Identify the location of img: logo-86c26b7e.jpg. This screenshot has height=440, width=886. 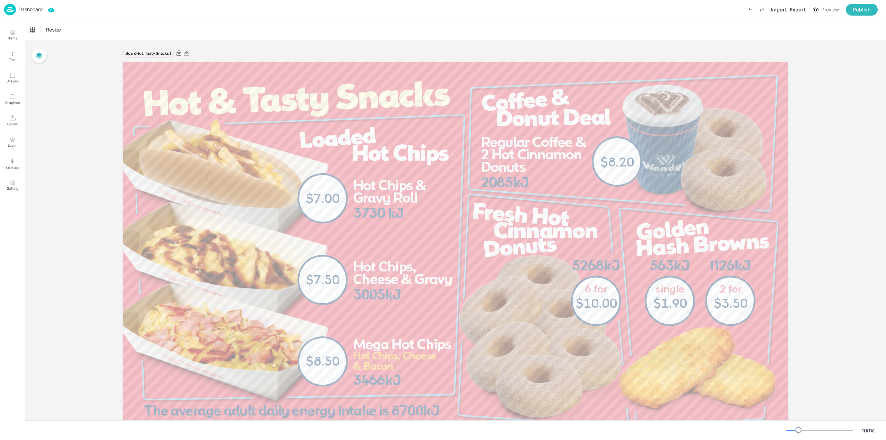
(10, 9).